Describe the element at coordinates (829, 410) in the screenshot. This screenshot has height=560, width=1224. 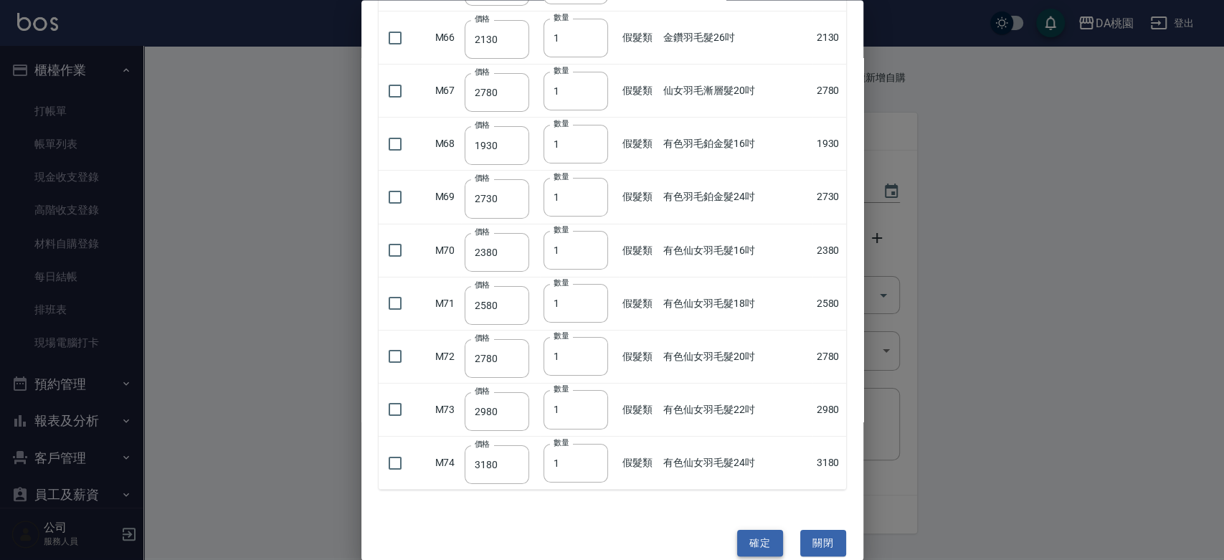
I see `td: 2980` at that location.